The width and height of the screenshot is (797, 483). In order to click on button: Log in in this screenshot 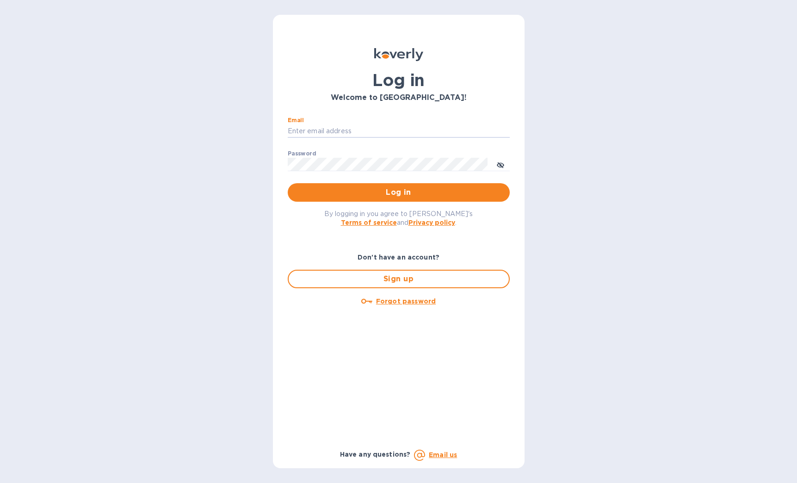, I will do `click(399, 192)`.